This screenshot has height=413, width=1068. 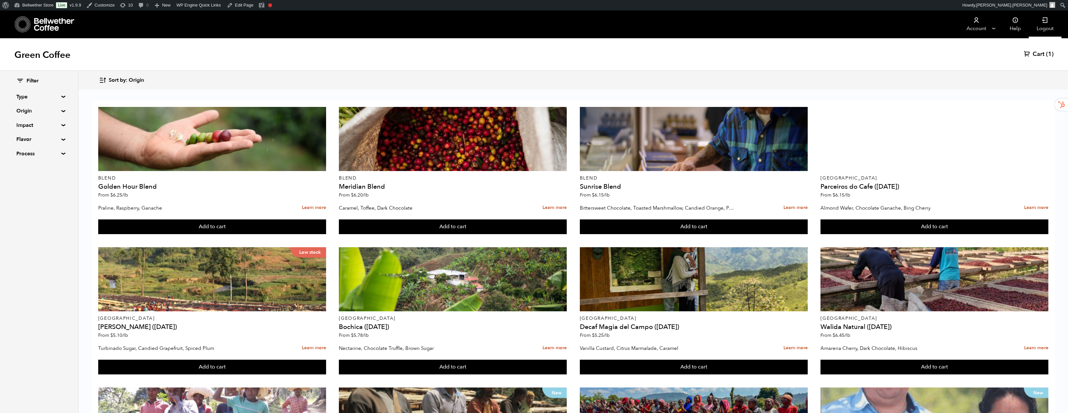 I want to click on a: Low stock, so click(x=212, y=280).